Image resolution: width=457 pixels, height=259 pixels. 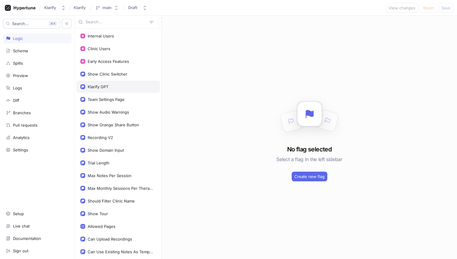 What do you see at coordinates (137, 8) in the screenshot?
I see `button: Draft` at bounding box center [137, 8].